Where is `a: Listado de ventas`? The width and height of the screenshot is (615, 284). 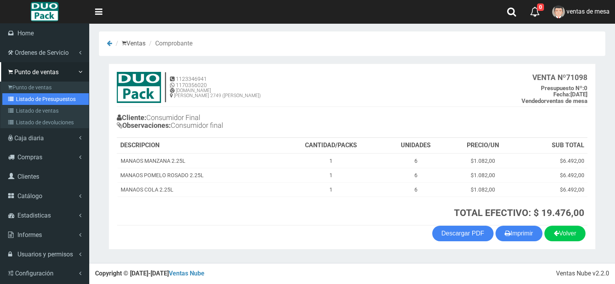 a: Listado de ventas is located at coordinates (45, 111).